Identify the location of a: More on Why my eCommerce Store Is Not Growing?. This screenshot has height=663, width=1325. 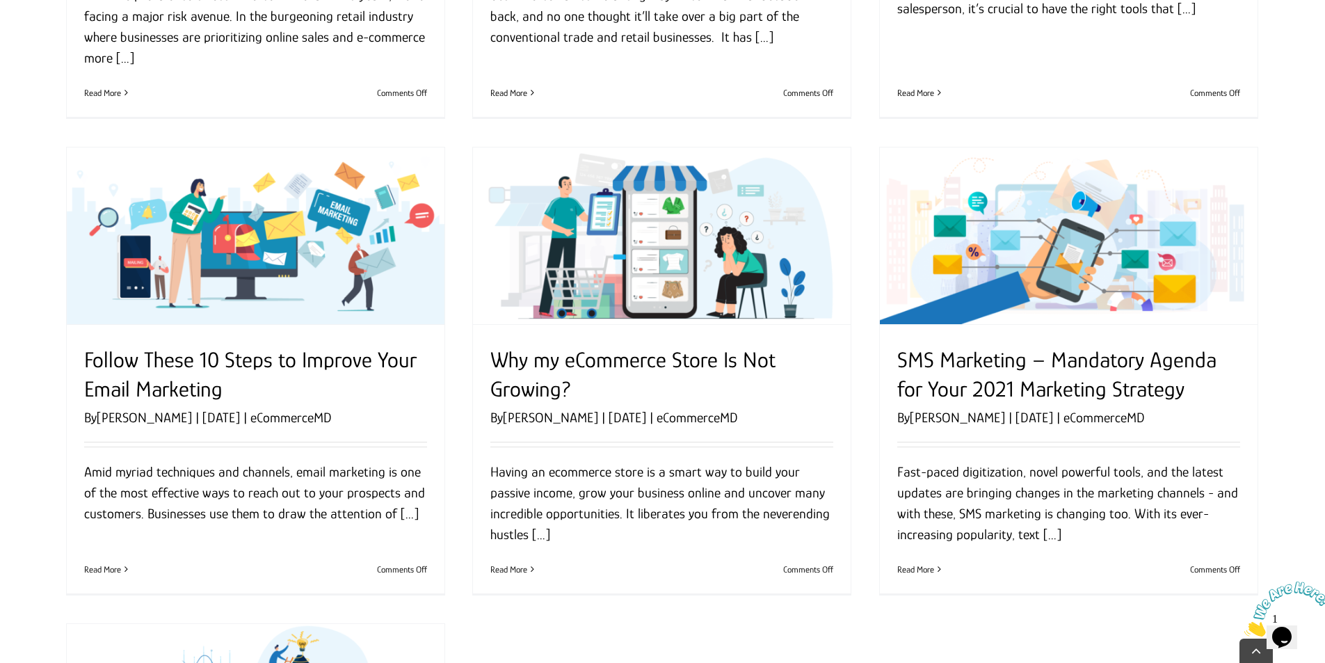
(509, 569).